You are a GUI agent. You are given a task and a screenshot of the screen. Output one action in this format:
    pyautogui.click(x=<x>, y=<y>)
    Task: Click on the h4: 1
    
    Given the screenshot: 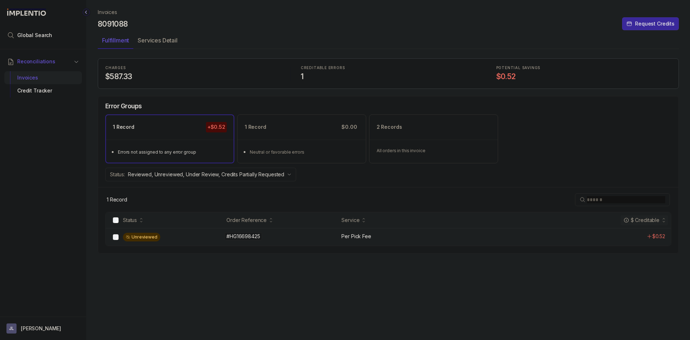 What is the action you would take?
    pyautogui.click(x=388, y=77)
    